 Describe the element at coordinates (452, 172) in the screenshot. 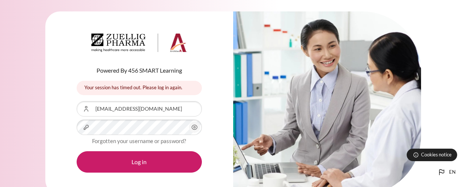

I see `span: en` at that location.